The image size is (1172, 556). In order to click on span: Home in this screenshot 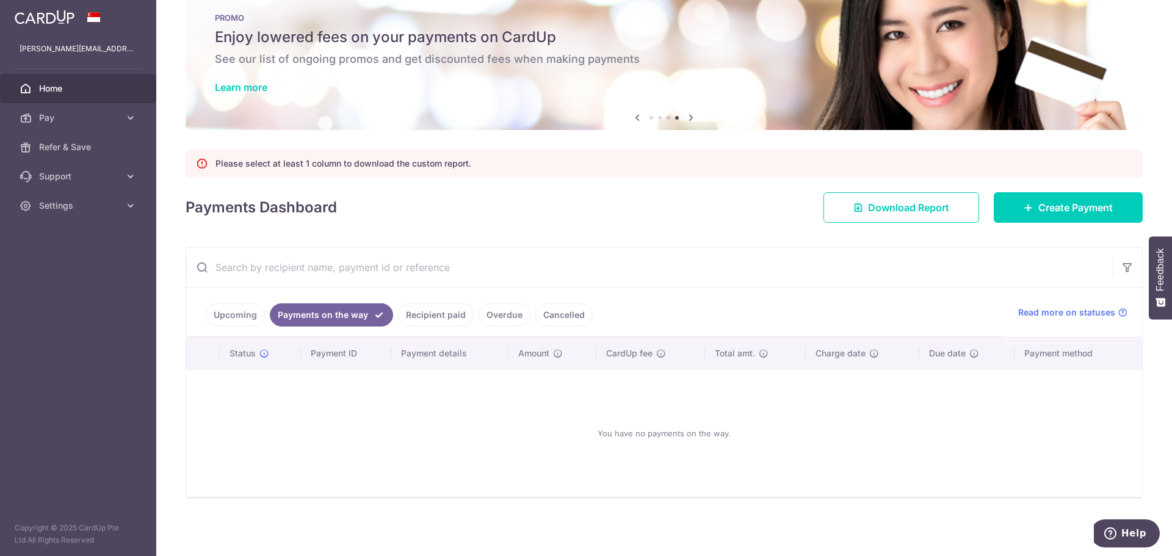, I will do `click(79, 88)`.